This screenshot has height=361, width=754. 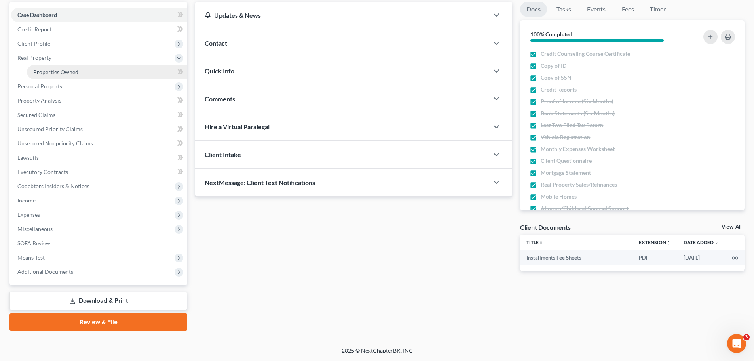 I want to click on i: expand_more, so click(x=717, y=243).